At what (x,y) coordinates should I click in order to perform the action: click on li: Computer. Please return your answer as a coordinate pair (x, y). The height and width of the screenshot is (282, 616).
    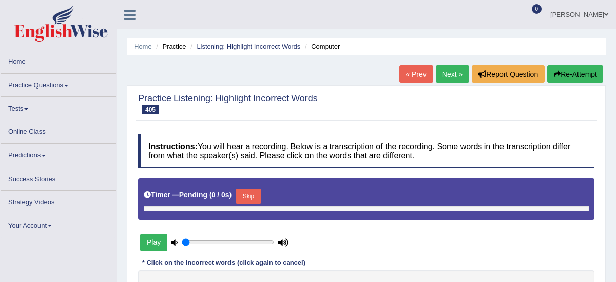
    Looking at the image, I should click on (321, 46).